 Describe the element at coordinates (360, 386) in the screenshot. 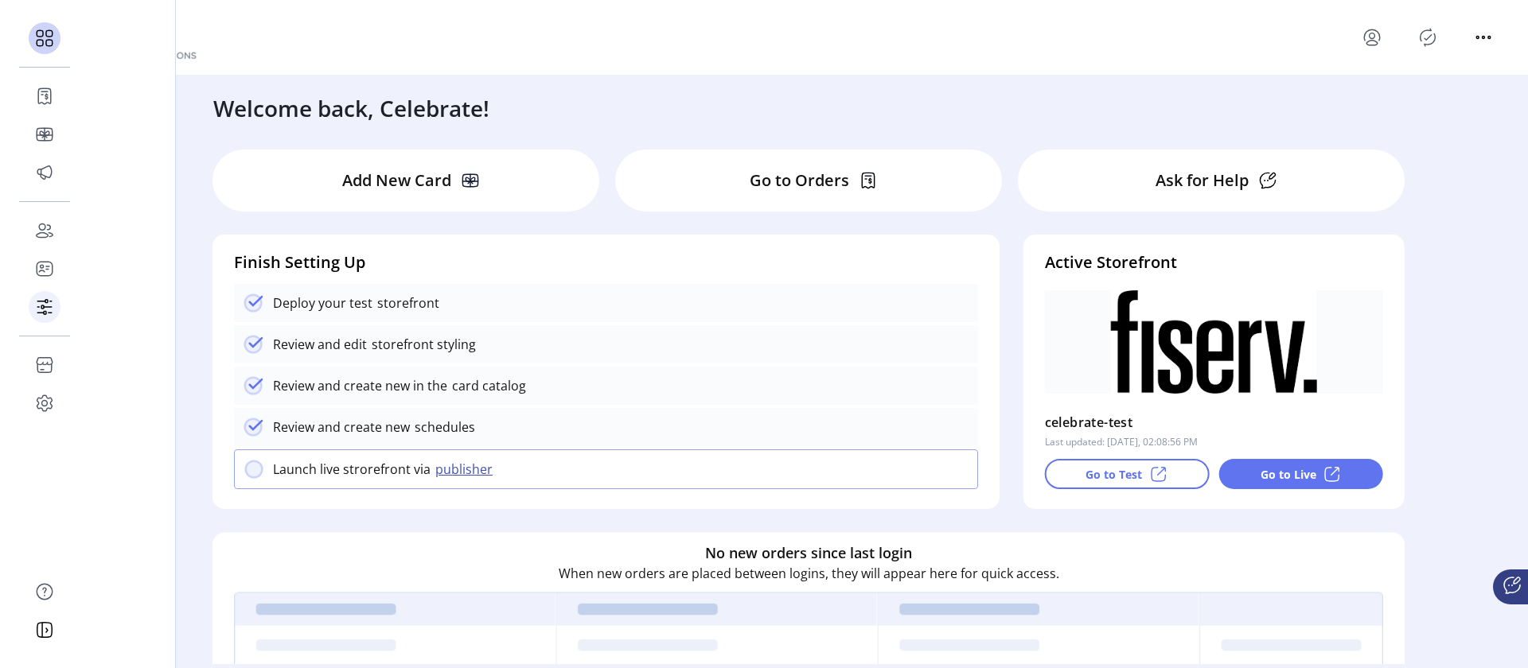

I see `p: Review and create new in the` at that location.